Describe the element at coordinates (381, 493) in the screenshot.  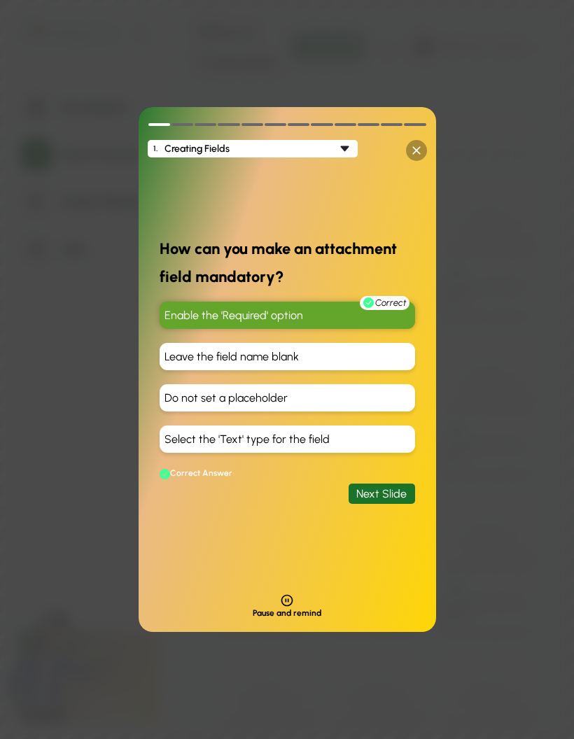
I see `div: Next Slide` at that location.